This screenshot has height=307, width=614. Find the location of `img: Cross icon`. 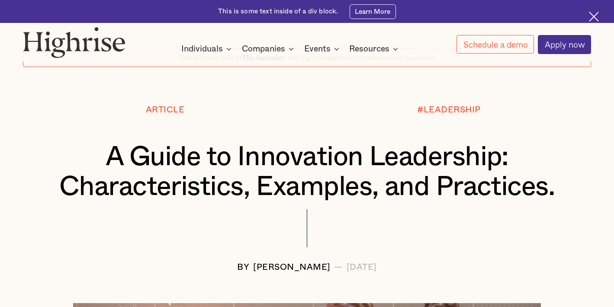

img: Cross icon is located at coordinates (594, 16).